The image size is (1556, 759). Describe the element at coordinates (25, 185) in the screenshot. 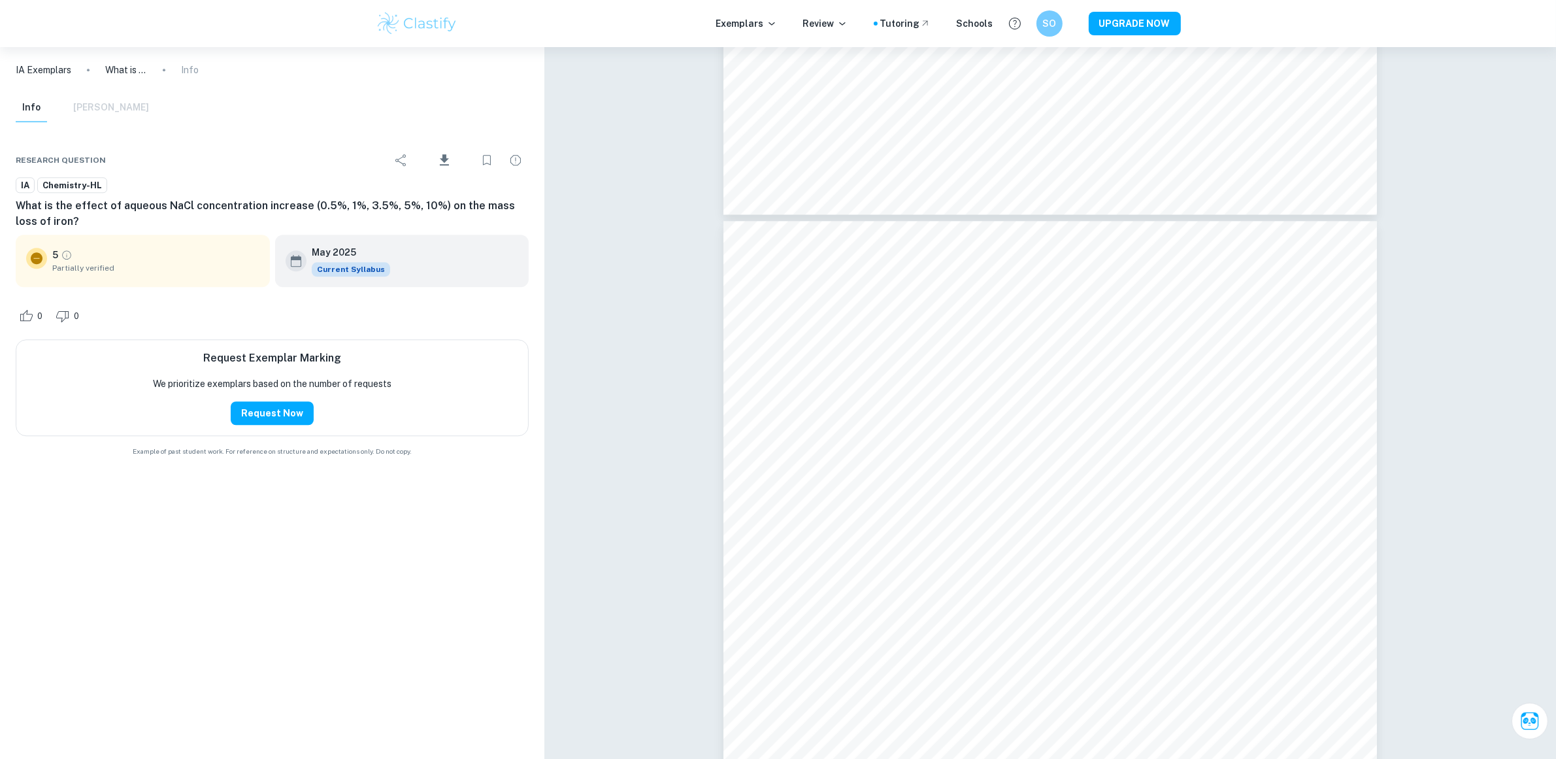

I see `a: IA` at that location.